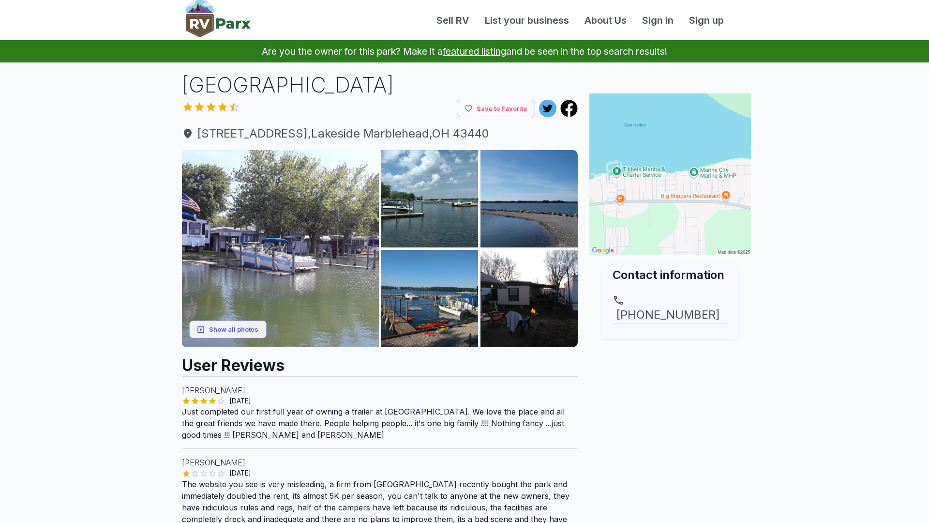 The image size is (929, 523). Describe the element at coordinates (380, 361) in the screenshot. I see `h2: User Reviews` at that location.